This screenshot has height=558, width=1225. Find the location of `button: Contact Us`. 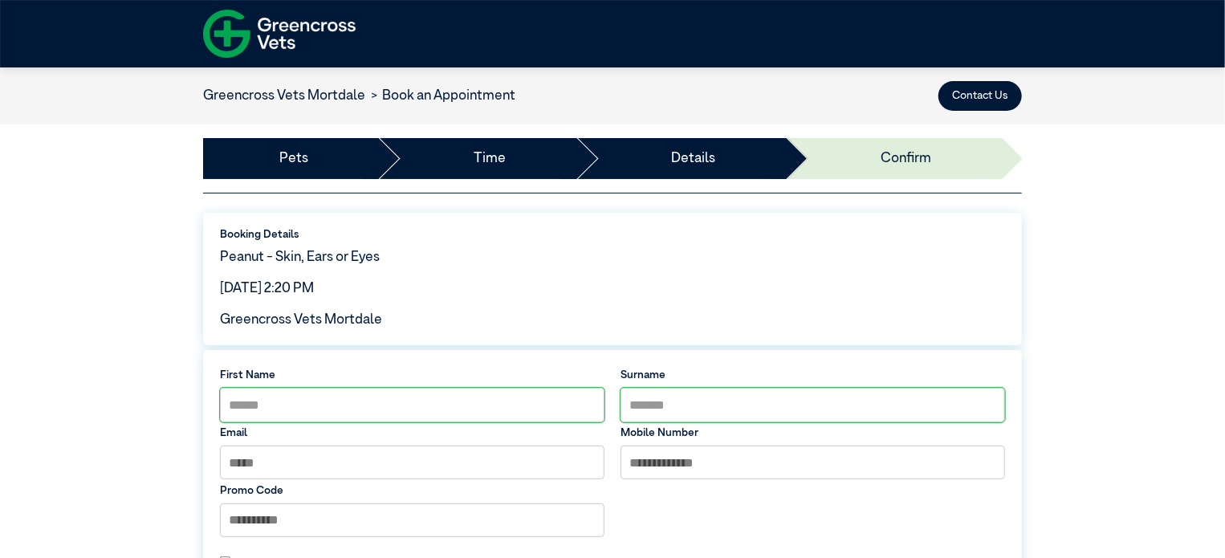

button: Contact Us is located at coordinates (980, 96).